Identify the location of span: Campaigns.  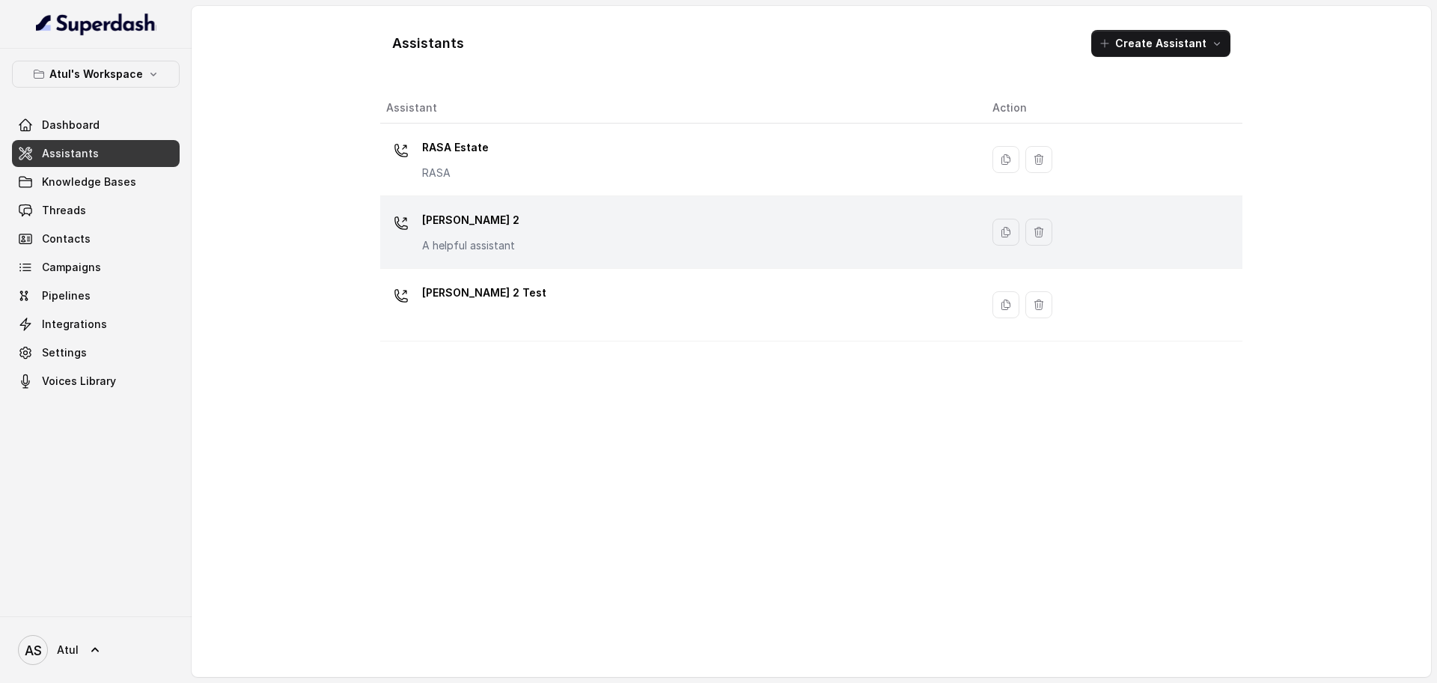
(71, 267).